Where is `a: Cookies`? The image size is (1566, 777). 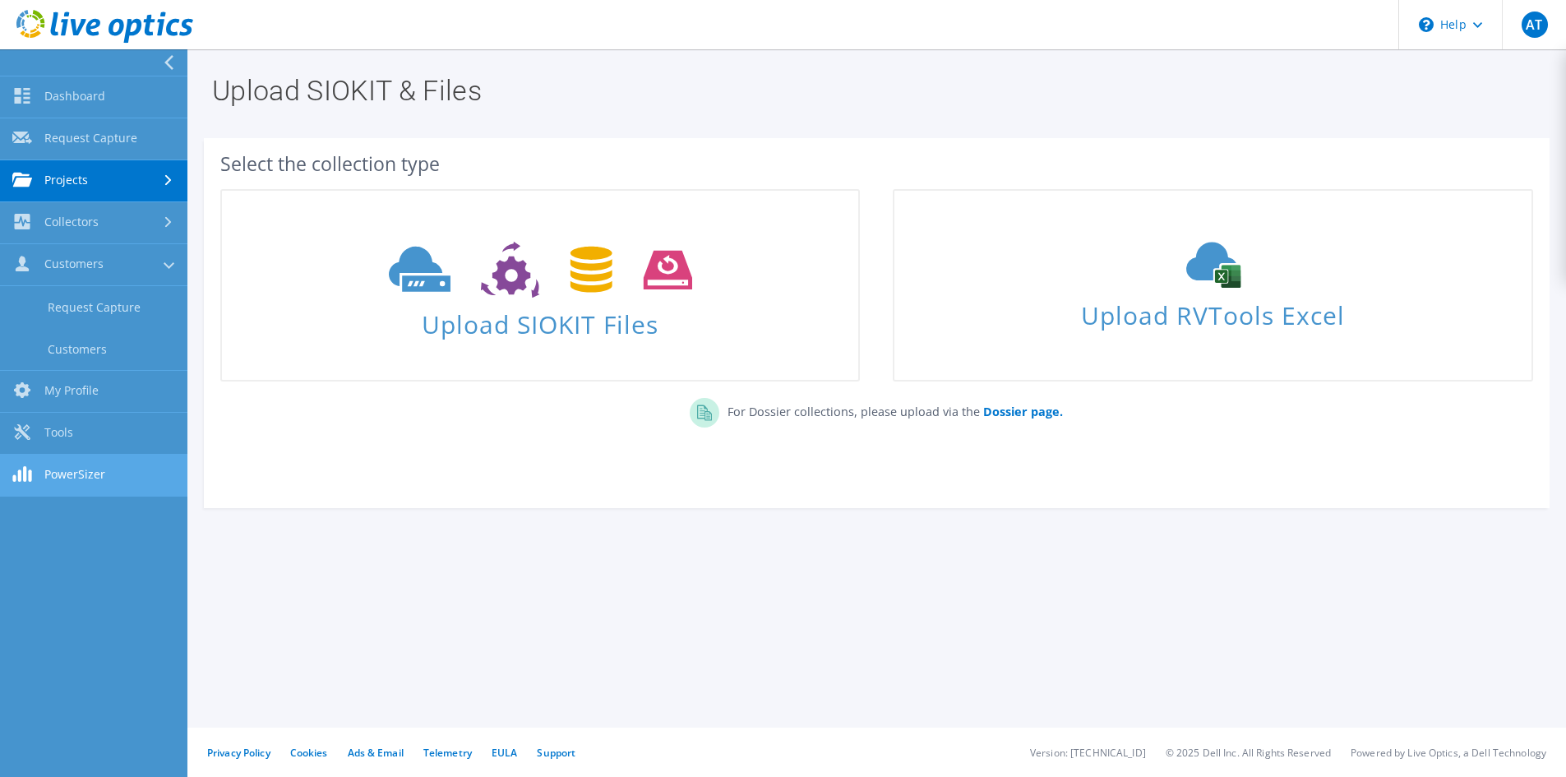
a: Cookies is located at coordinates (309, 752).